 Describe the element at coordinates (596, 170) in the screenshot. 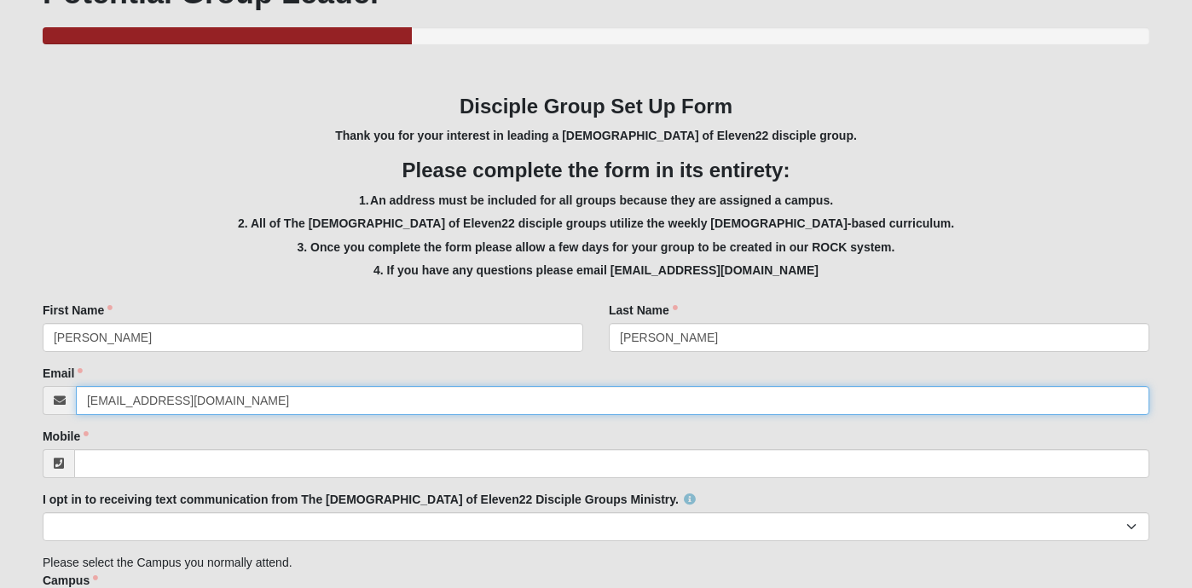

I see `h3: Please complete the form in its entirety:` at that location.